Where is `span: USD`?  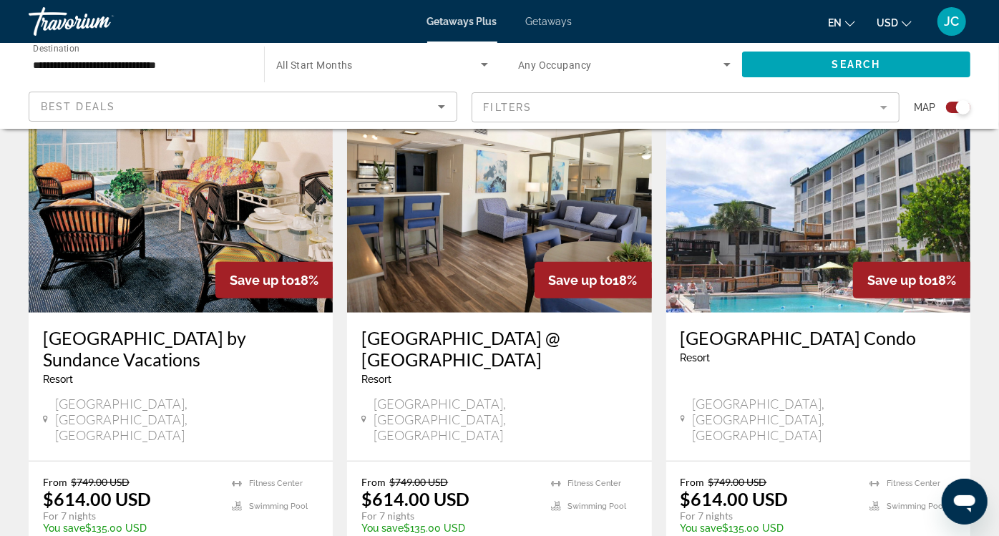 span: USD is located at coordinates (887, 23).